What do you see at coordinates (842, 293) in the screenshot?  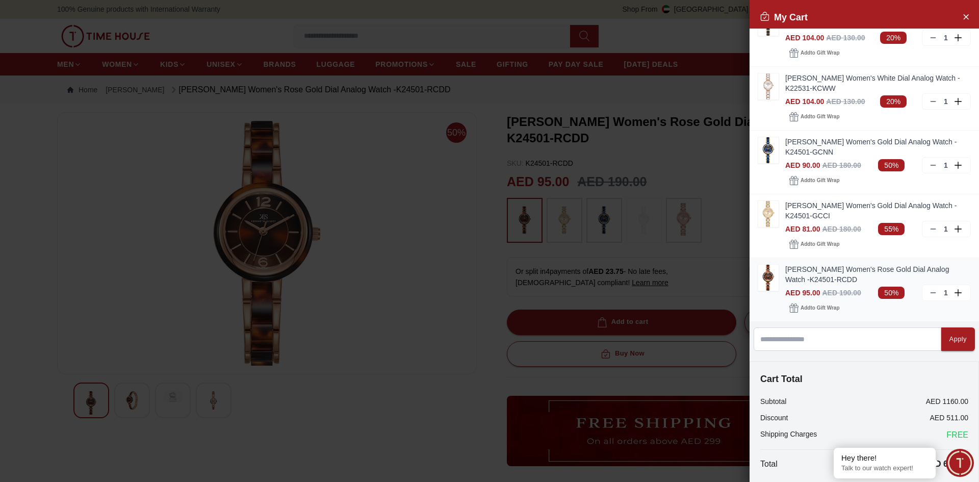 I see `span: AED 190.00` at bounding box center [842, 293].